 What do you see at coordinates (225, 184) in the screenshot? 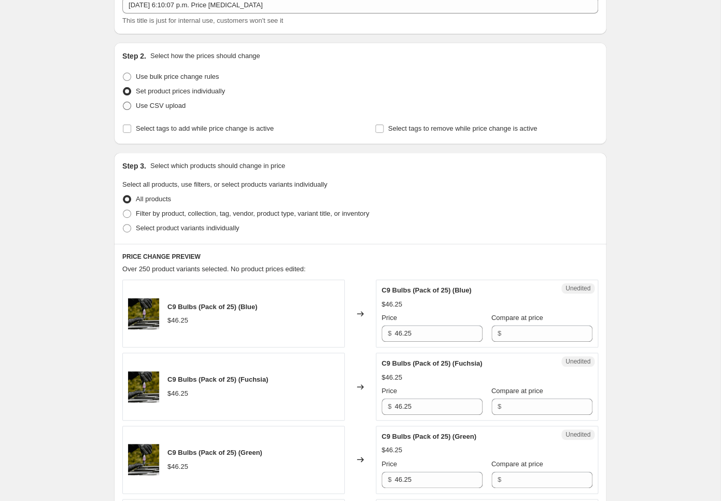
I see `span: Select all products, use filters, or select products variants individually` at bounding box center [225, 184].